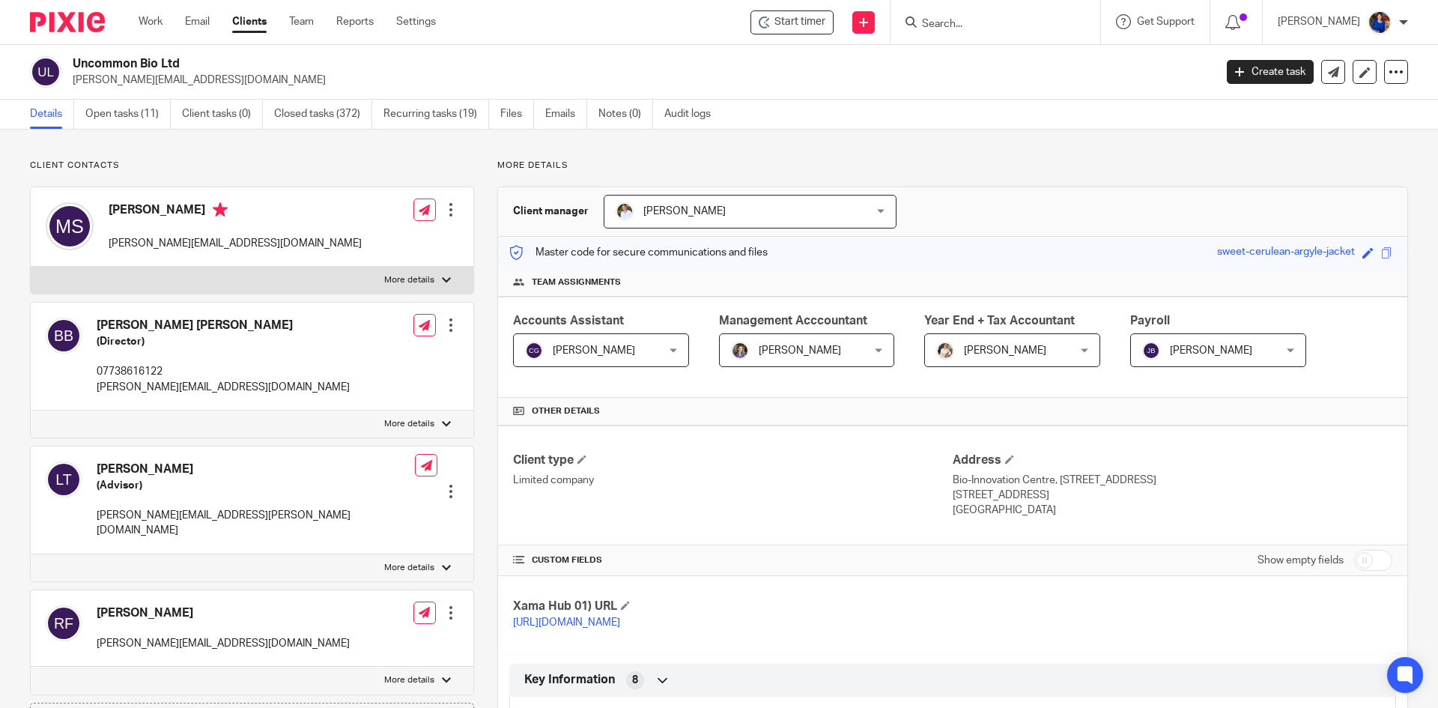  Describe the element at coordinates (517, 114) in the screenshot. I see `a: Files` at that location.